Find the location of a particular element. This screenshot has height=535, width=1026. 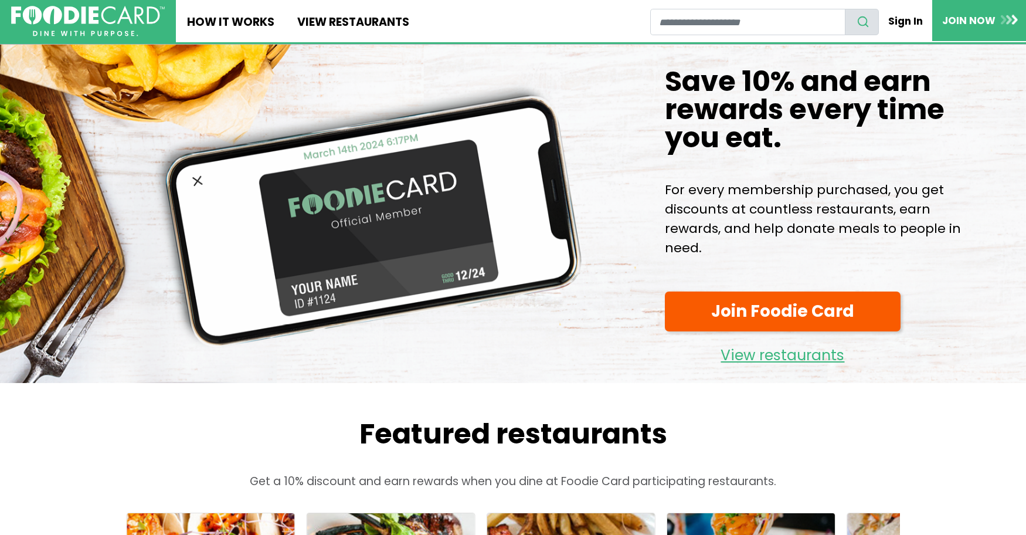

a: Sign In is located at coordinates (906, 21).